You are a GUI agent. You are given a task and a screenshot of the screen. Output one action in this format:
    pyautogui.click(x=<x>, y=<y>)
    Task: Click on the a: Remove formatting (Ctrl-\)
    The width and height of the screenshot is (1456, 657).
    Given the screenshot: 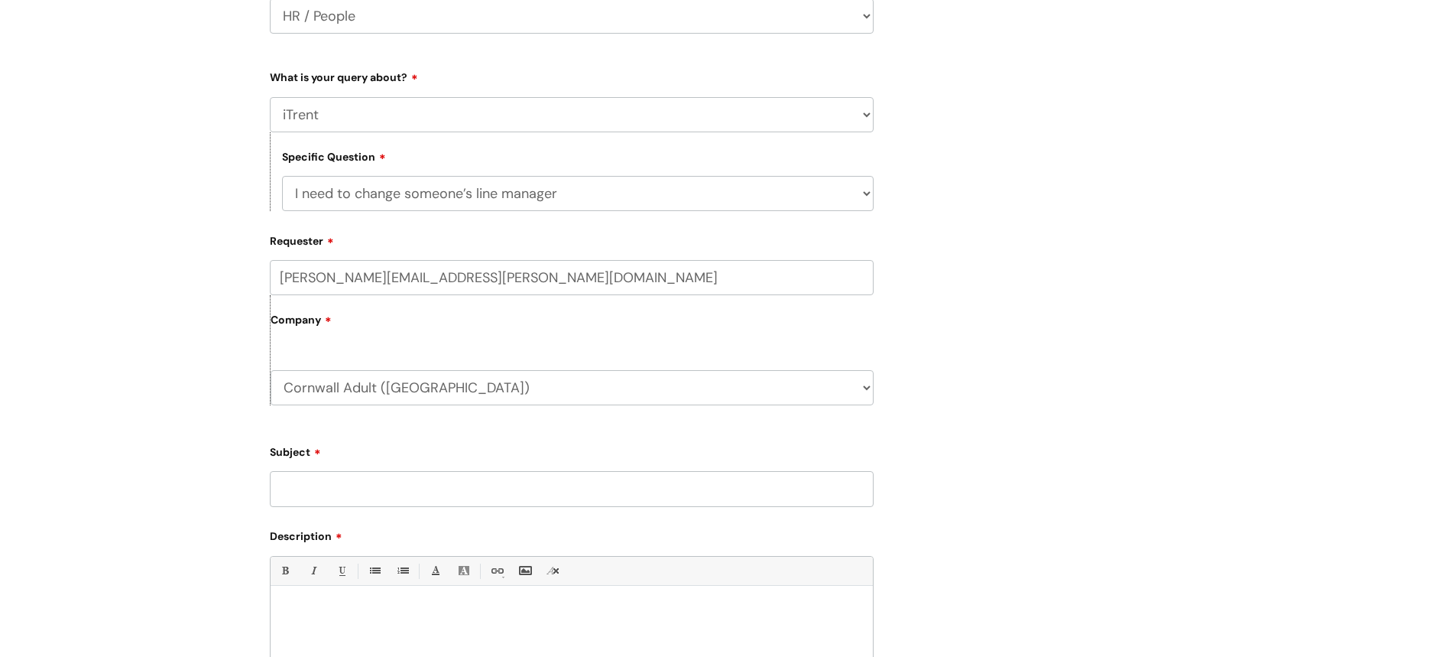 What is the action you would take?
    pyautogui.click(x=553, y=570)
    